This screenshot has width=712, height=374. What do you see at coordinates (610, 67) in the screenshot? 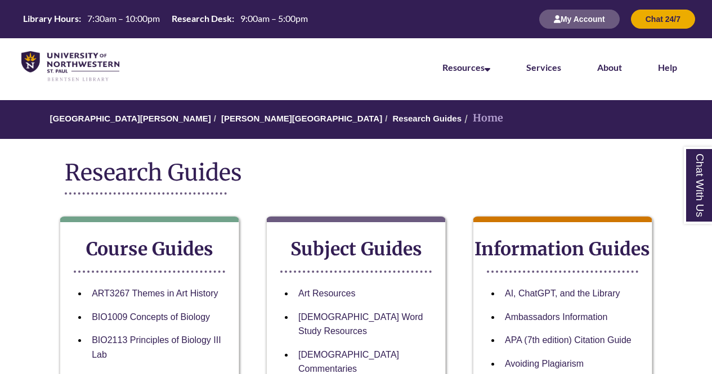
I see `a: About` at bounding box center [610, 67].